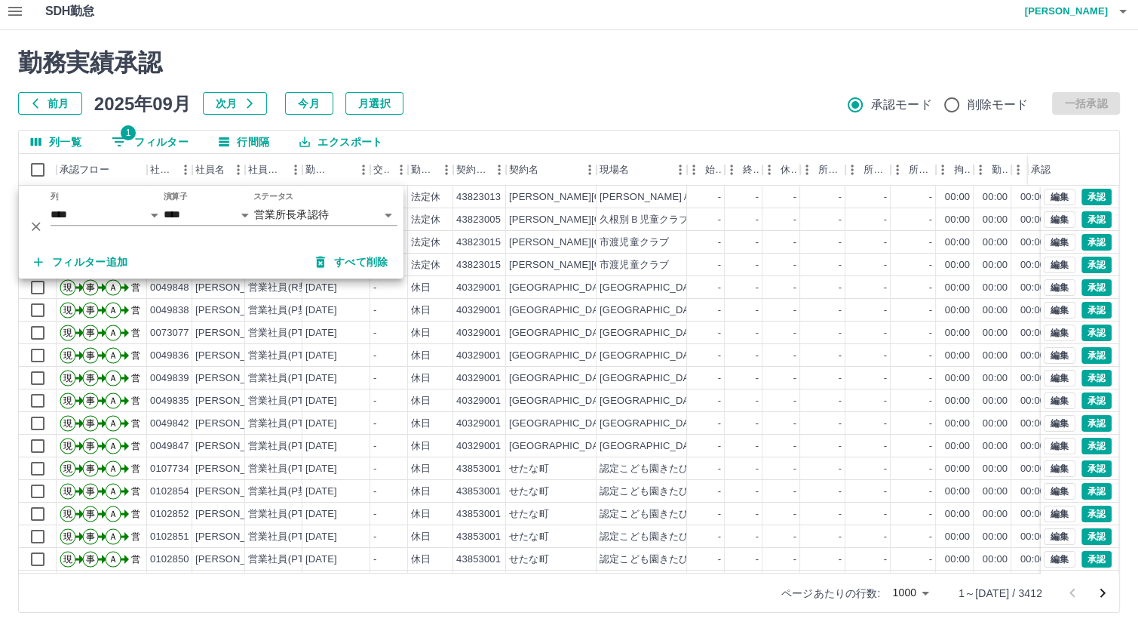  What do you see at coordinates (170, 170) in the screenshot?
I see `div: 社員番号` at bounding box center [170, 170].